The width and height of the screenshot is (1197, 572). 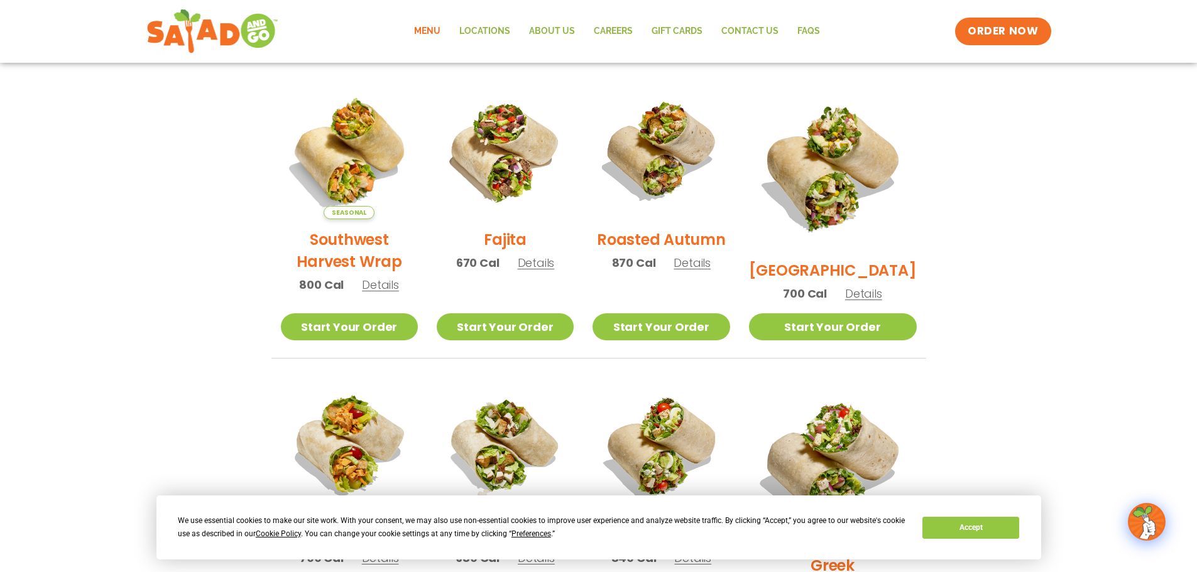 What do you see at coordinates (613, 31) in the screenshot?
I see `a: Careers` at bounding box center [613, 31].